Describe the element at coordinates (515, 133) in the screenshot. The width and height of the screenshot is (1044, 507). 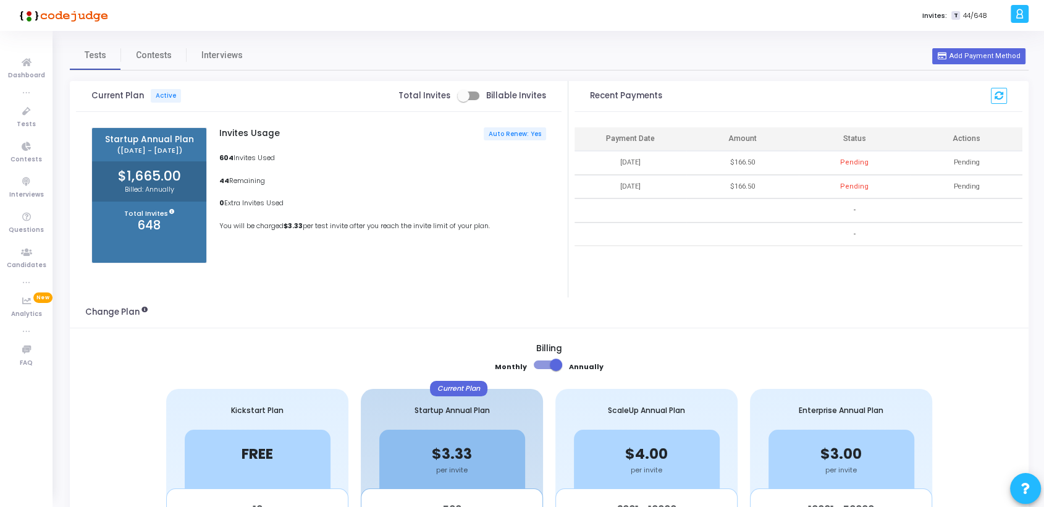
I see `span: Auto Renew: Yes` at that location.